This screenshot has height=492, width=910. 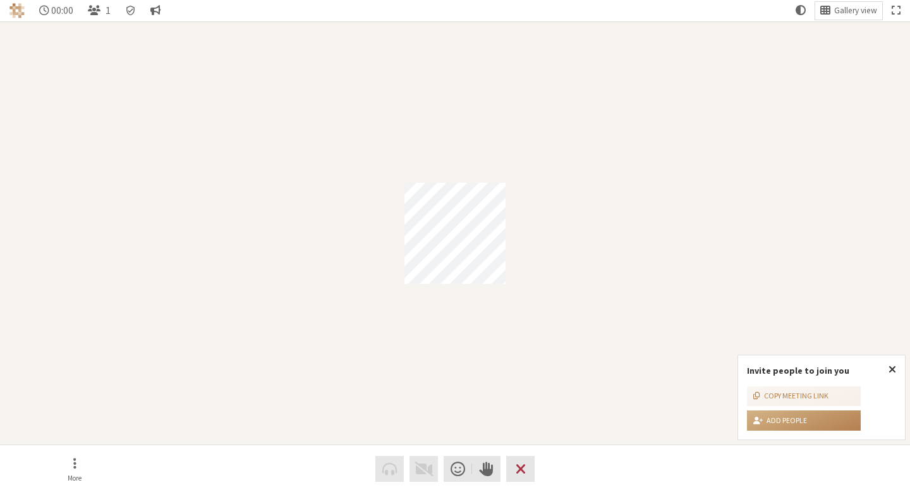 I want to click on div: Timer, so click(x=56, y=11).